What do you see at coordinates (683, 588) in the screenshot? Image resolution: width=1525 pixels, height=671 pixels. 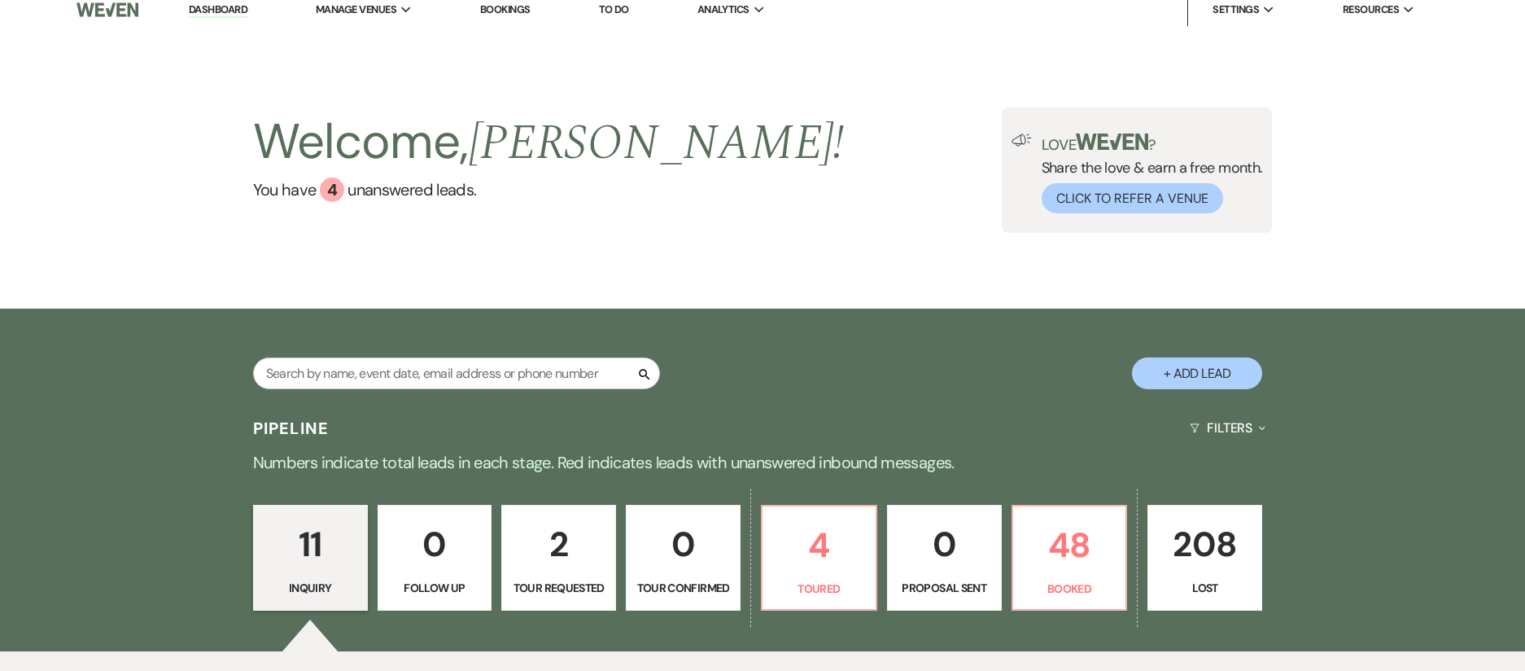 I see `p: Tour Confirmed` at bounding box center [683, 588].